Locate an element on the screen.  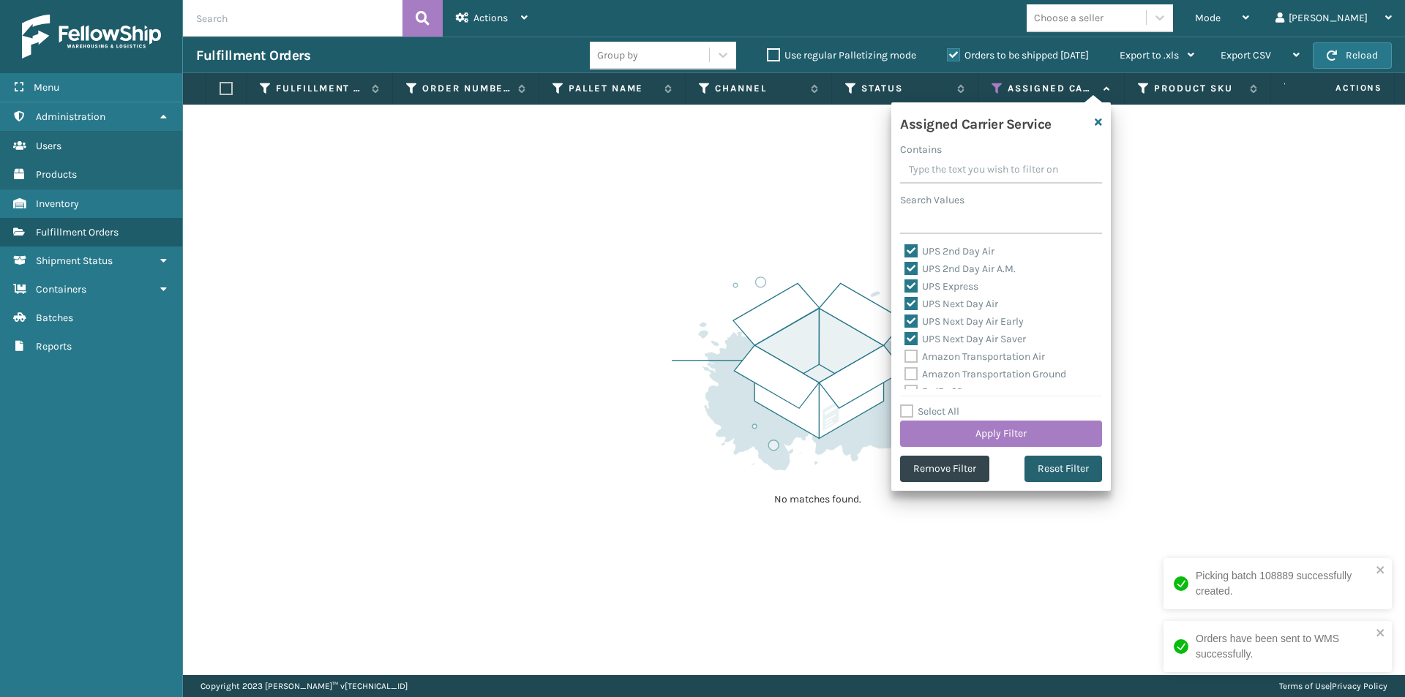
label: Search Values is located at coordinates (932, 200).